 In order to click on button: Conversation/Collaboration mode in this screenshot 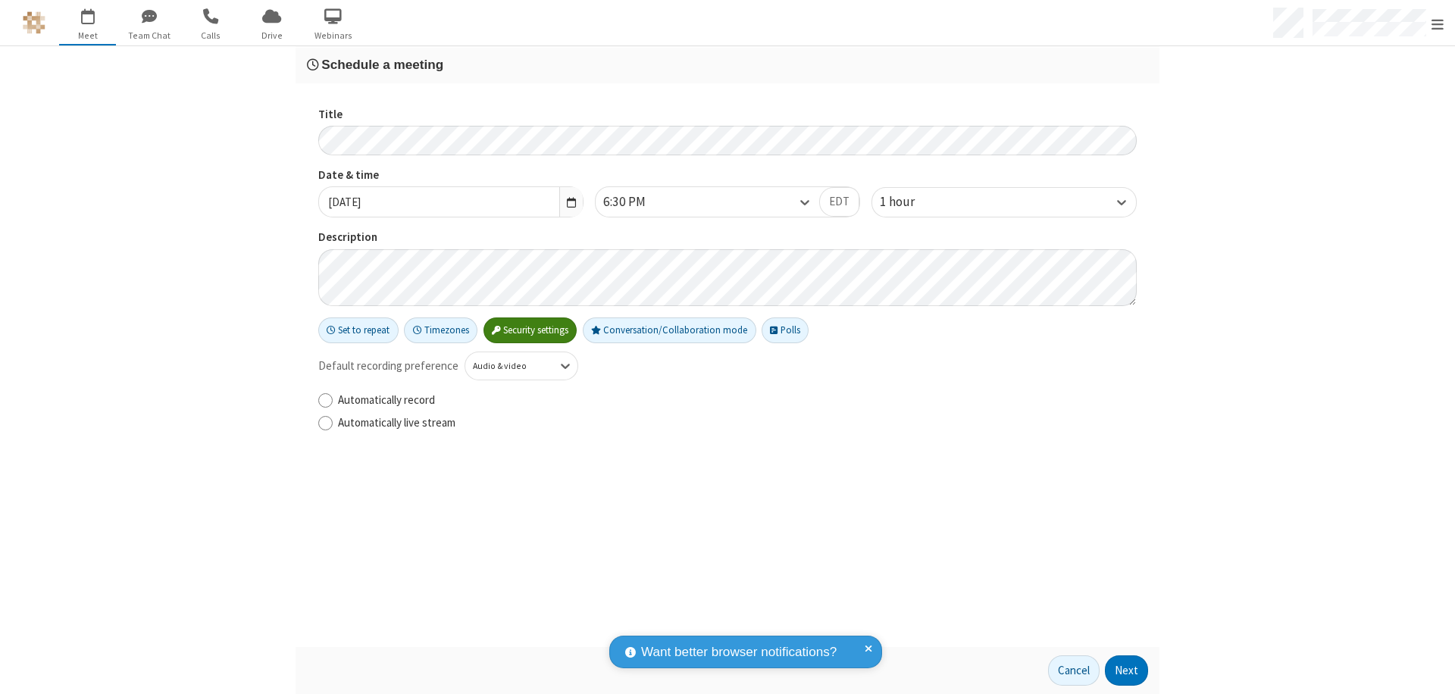, I will do `click(669, 330)`.